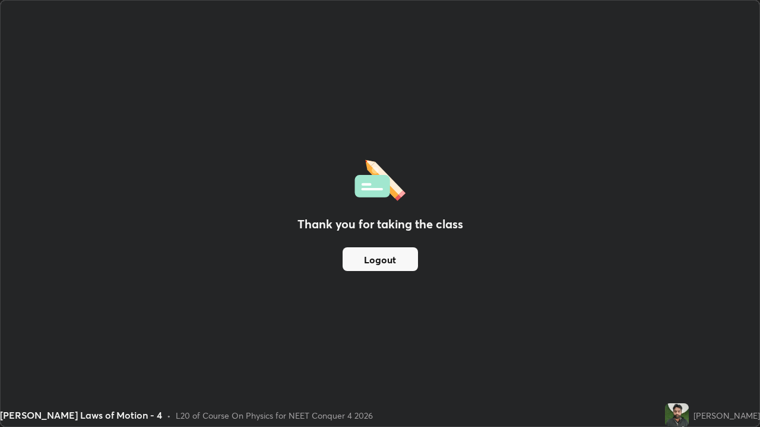 The width and height of the screenshot is (760, 427). Describe the element at coordinates (274, 416) in the screenshot. I see `div: L20 of Course On Physics for NEET Conquer 4 2026` at that location.